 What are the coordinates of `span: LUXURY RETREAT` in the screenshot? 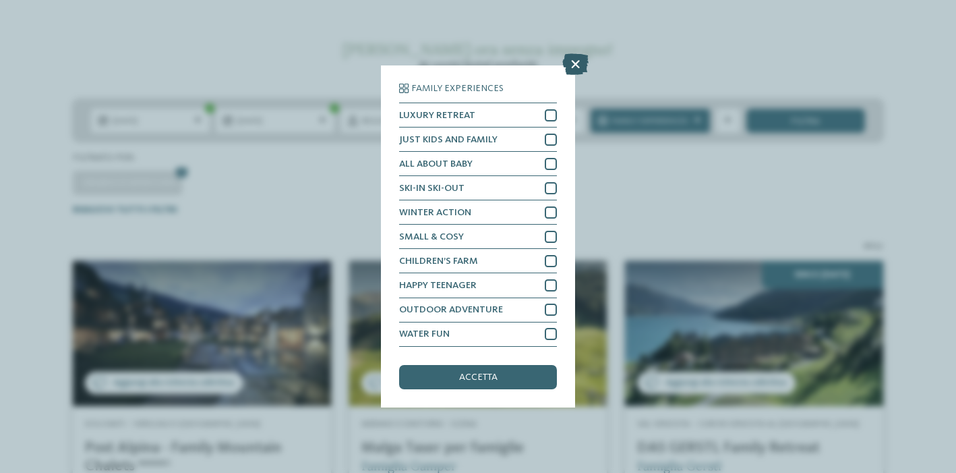 It's located at (437, 115).